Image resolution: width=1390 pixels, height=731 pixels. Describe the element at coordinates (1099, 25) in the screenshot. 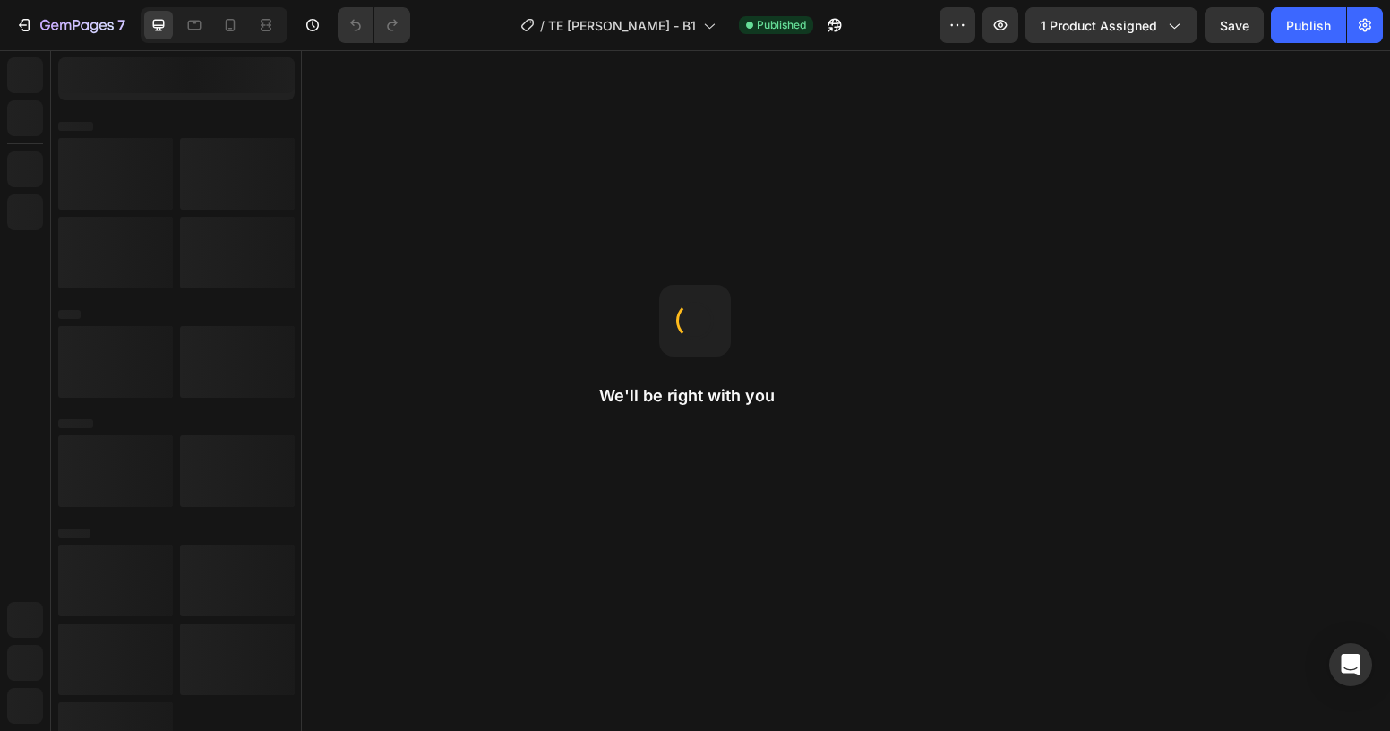

I see `span: 1 product assigned` at that location.